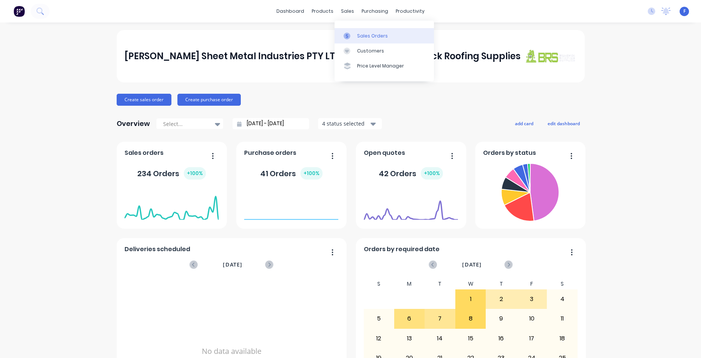 Image resolution: width=701 pixels, height=358 pixels. Describe the element at coordinates (346, 123) in the screenshot. I see `div: 4 status selected` at that location.